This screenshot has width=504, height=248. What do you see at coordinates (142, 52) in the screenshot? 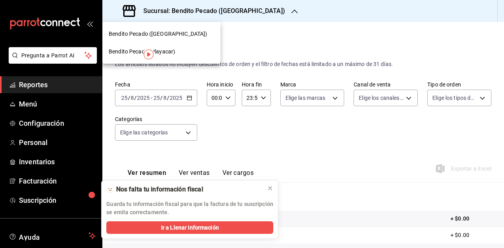
I see `span: Bendito Pecado (Playacar)` at bounding box center [142, 52].